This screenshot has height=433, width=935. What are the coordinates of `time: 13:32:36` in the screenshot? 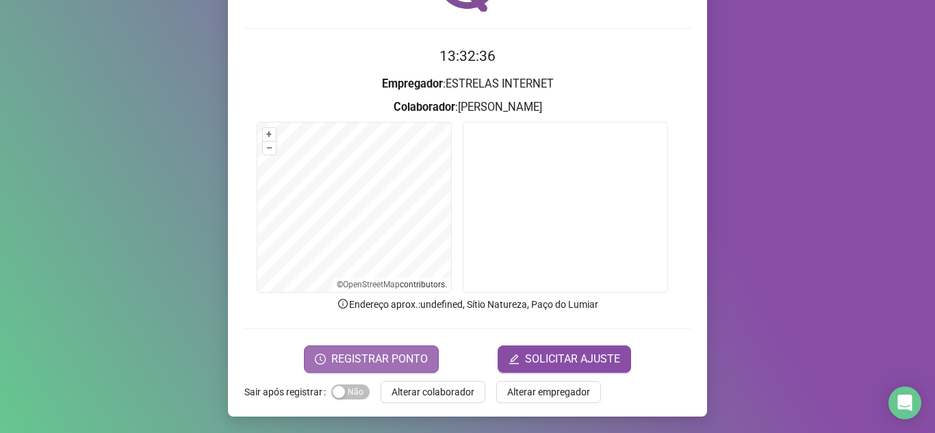 It's located at (468, 56).